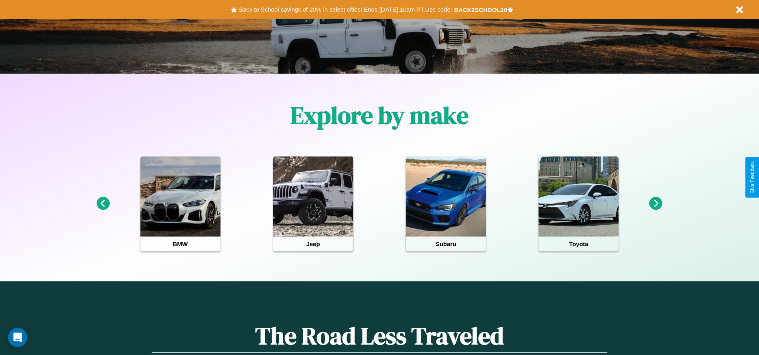 The height and width of the screenshot is (355, 759). Describe the element at coordinates (18, 337) in the screenshot. I see `div: Open Intercom Messenger` at that location.